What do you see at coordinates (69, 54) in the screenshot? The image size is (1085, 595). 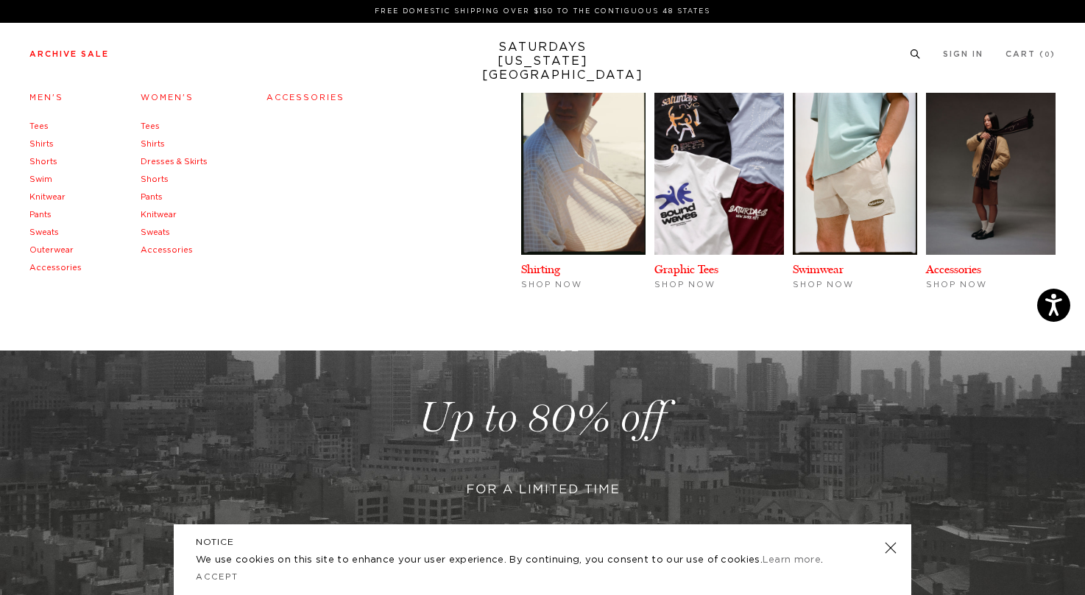 I see `a: Archive Sale` at bounding box center [69, 54].